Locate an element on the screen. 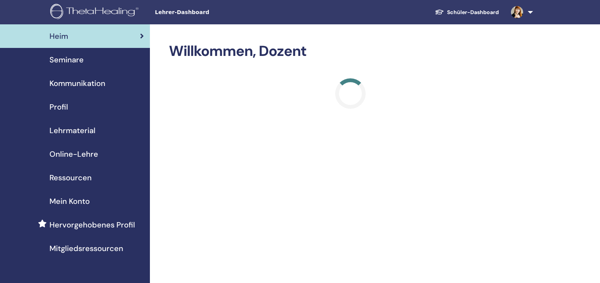 The width and height of the screenshot is (600, 283). span: Kommunikation is located at coordinates (77, 83).